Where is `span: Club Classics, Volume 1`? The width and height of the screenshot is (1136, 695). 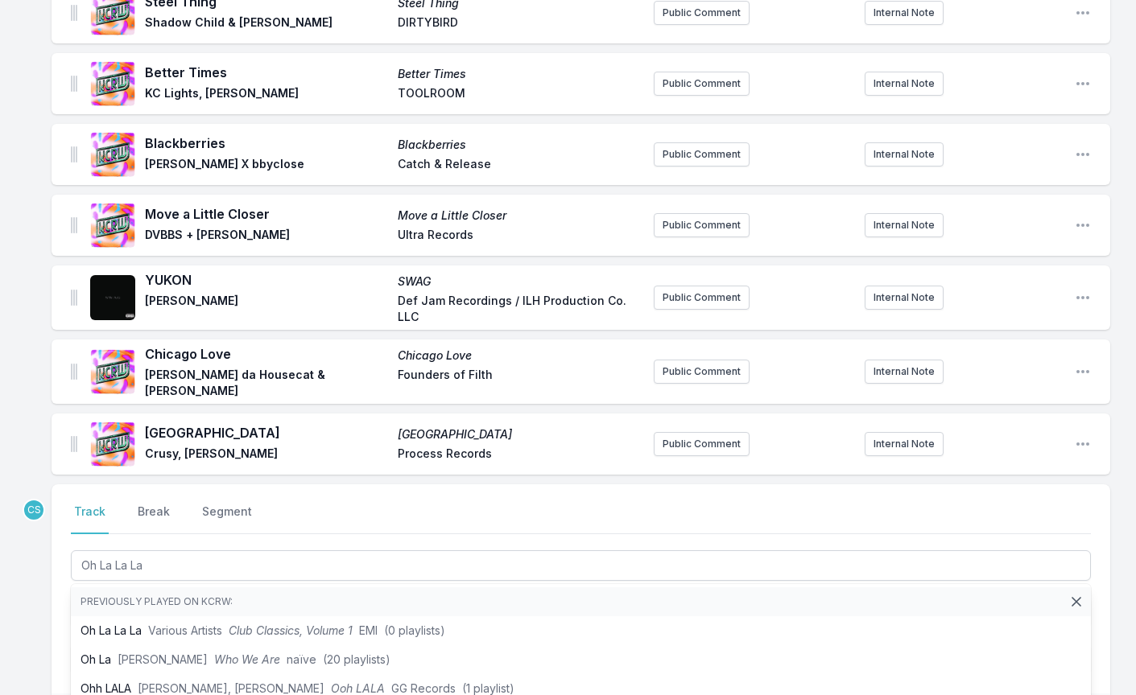
span: Club Classics, Volume 1 is located at coordinates (291, 630).